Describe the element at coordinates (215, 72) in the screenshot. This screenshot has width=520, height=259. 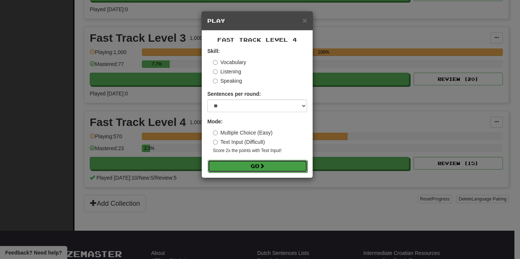
I see `input: Listening` at that location.